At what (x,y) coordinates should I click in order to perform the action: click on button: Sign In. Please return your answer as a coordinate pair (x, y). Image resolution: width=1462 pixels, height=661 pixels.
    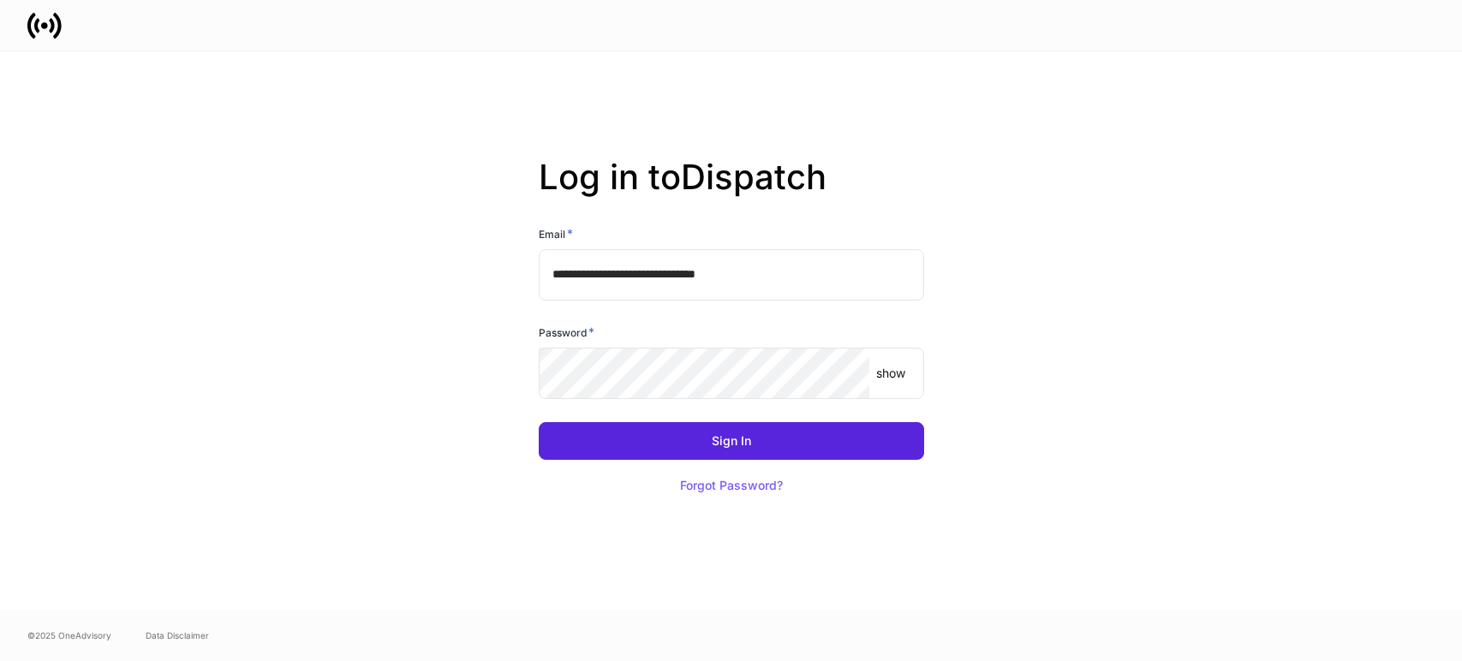
    Looking at the image, I should click on (731, 441).